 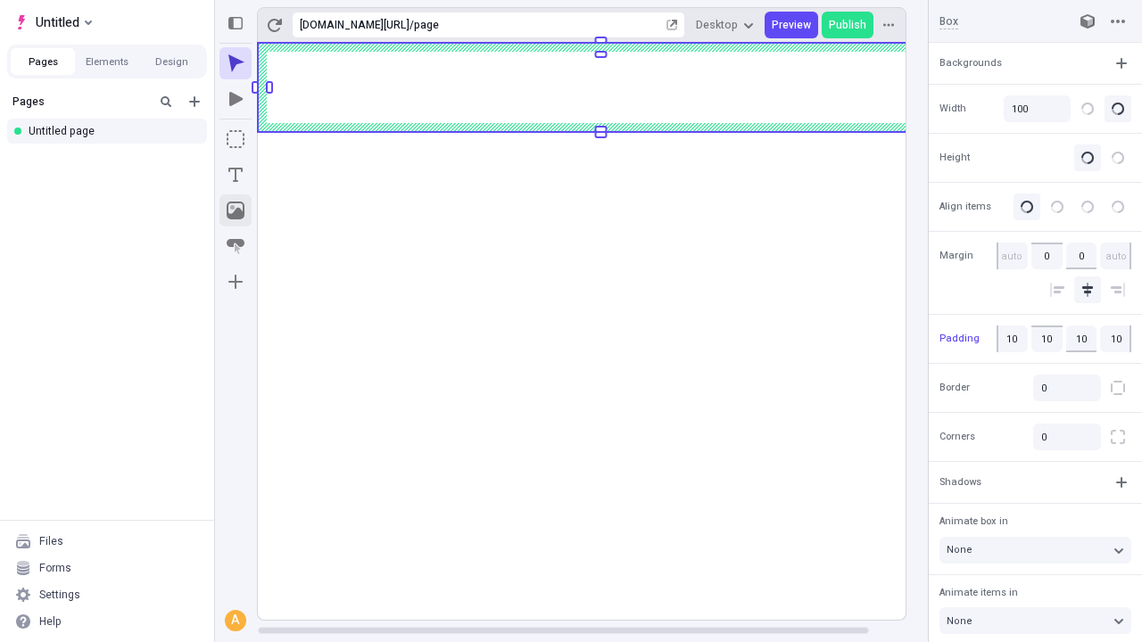 I want to click on div: Forms, so click(x=55, y=568).